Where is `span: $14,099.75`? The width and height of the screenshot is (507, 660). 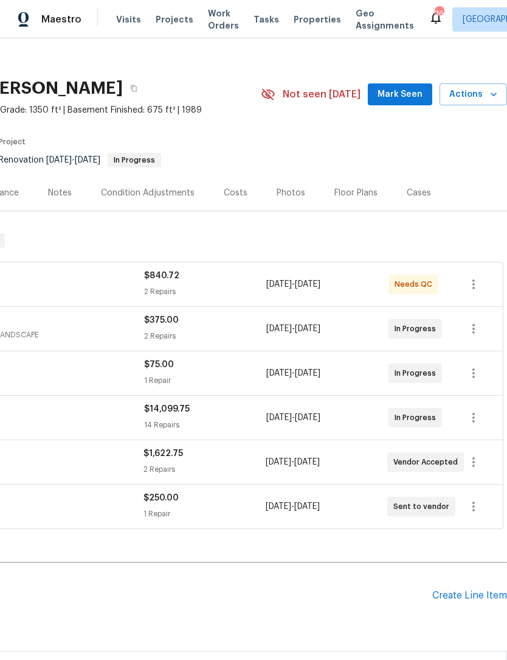
span: $14,099.75 is located at coordinates (167, 409).